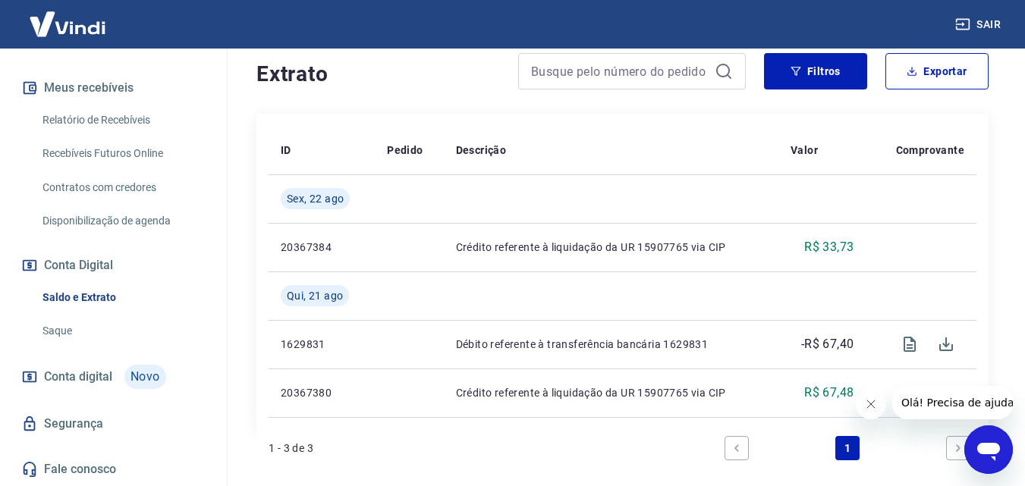  Describe the element at coordinates (122, 331) in the screenshot. I see `a: Saque` at that location.